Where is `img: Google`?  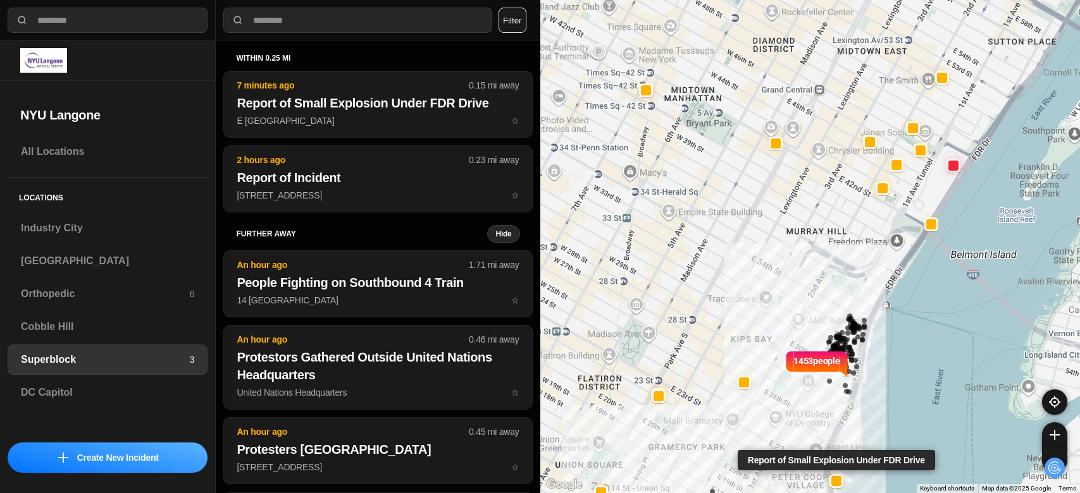
img: Google is located at coordinates (564, 485).